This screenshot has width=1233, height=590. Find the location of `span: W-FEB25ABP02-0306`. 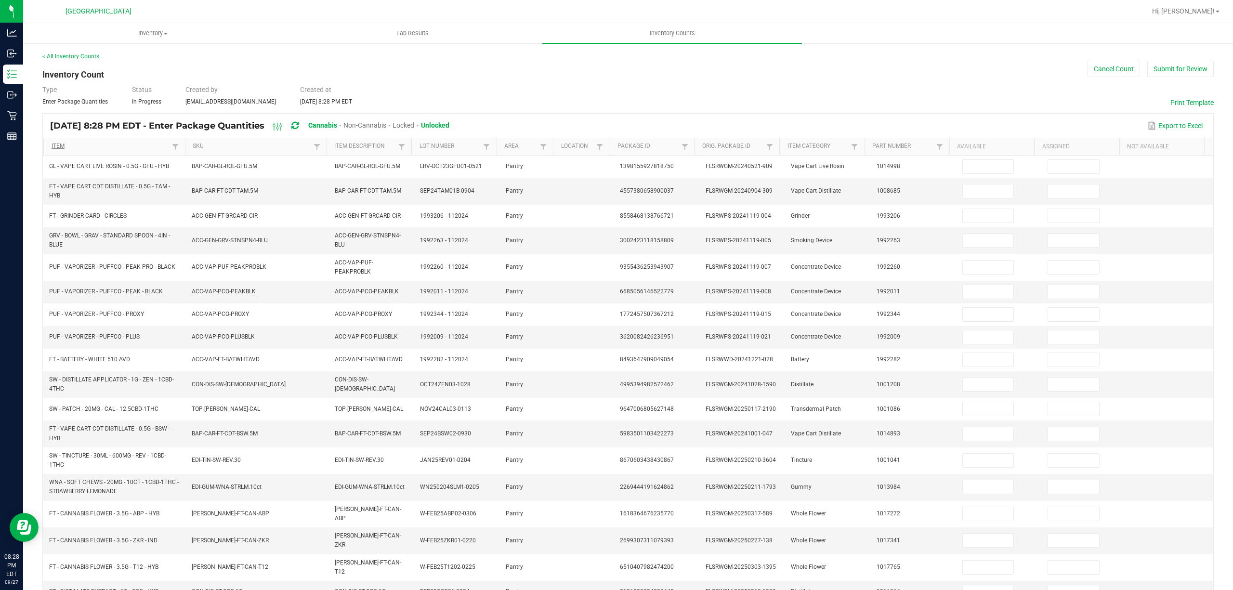

span: W-FEB25ABP02-0306 is located at coordinates (448, 514).